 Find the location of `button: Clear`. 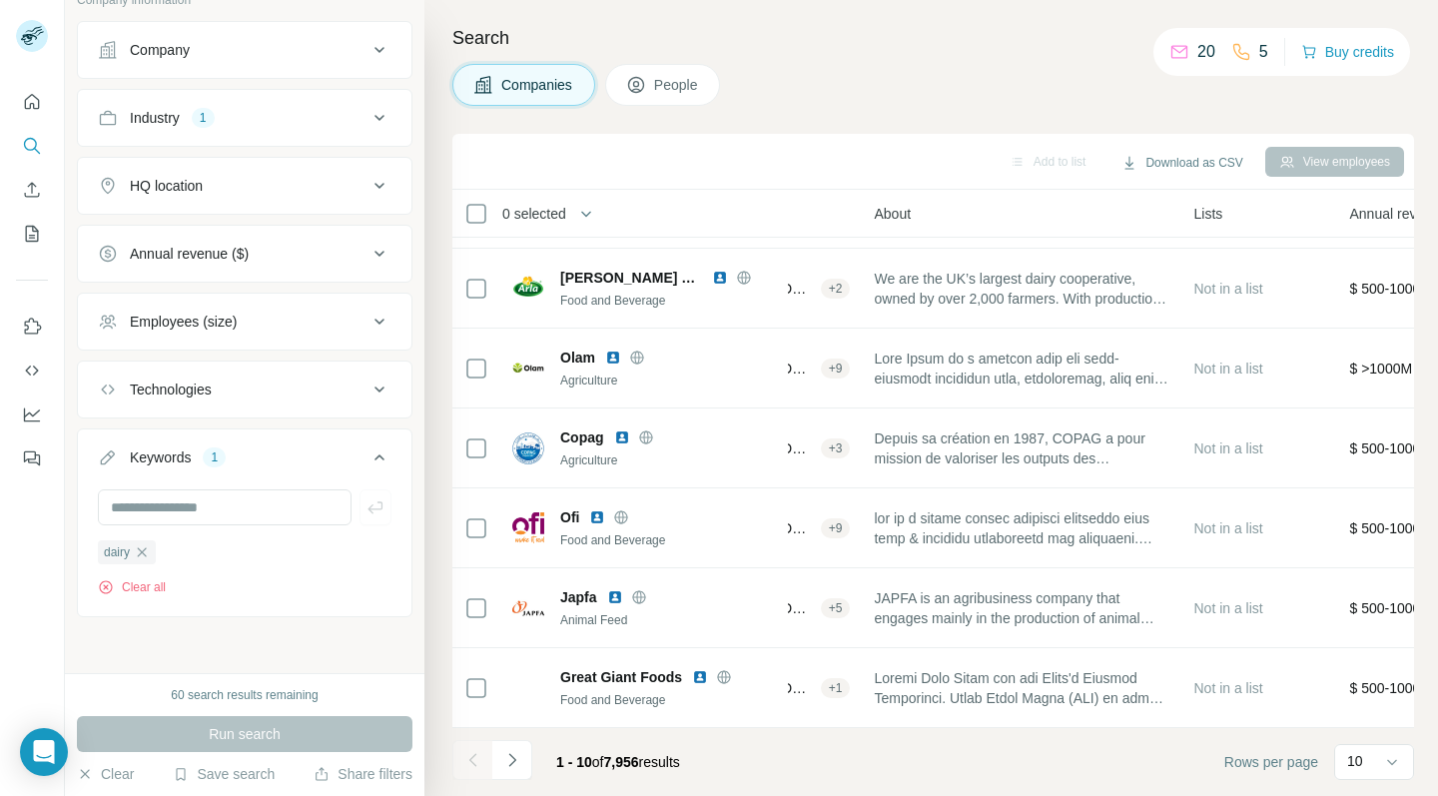

button: Clear is located at coordinates (105, 774).